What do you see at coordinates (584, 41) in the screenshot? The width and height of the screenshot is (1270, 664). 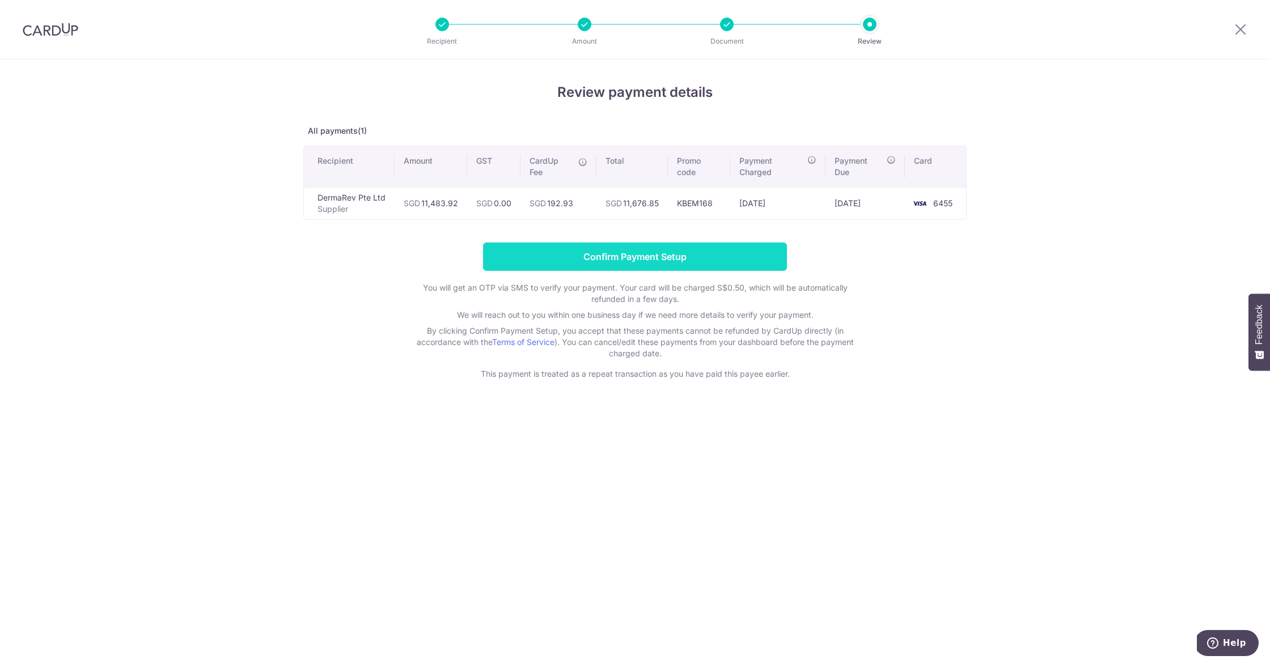 I see `p: Amount` at bounding box center [584, 41].